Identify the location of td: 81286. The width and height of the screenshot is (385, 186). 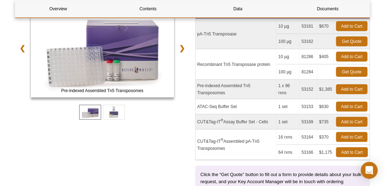
(308, 57).